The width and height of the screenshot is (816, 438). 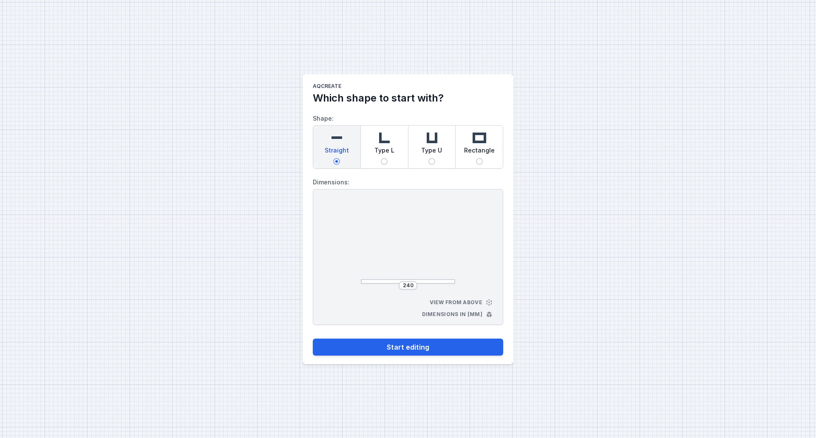 I want to click on img: l-shaped.svg, so click(x=384, y=138).